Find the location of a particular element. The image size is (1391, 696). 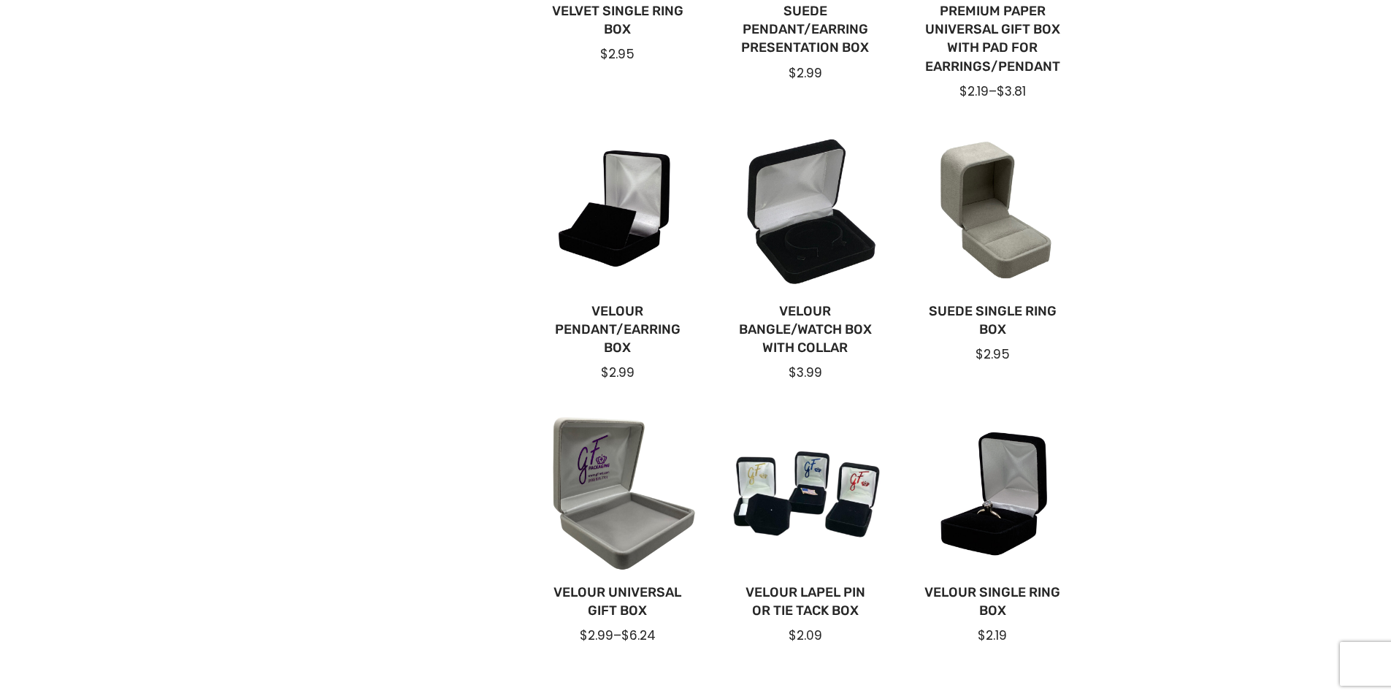

span: $2.19 is located at coordinates (974, 91).